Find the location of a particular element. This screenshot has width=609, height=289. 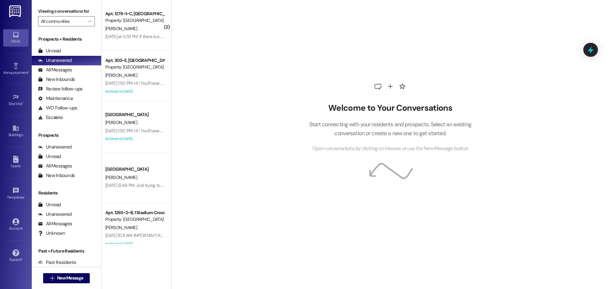

a: Support is located at coordinates (16, 256).